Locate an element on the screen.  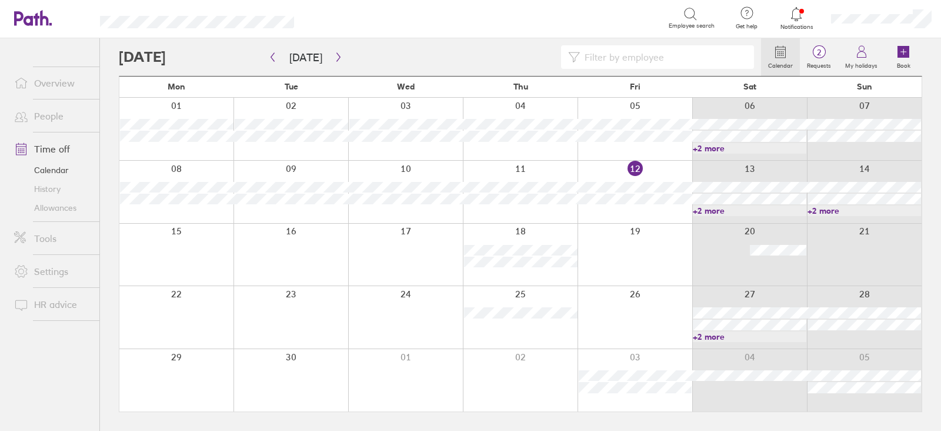
span: Sat is located at coordinates (750, 86).